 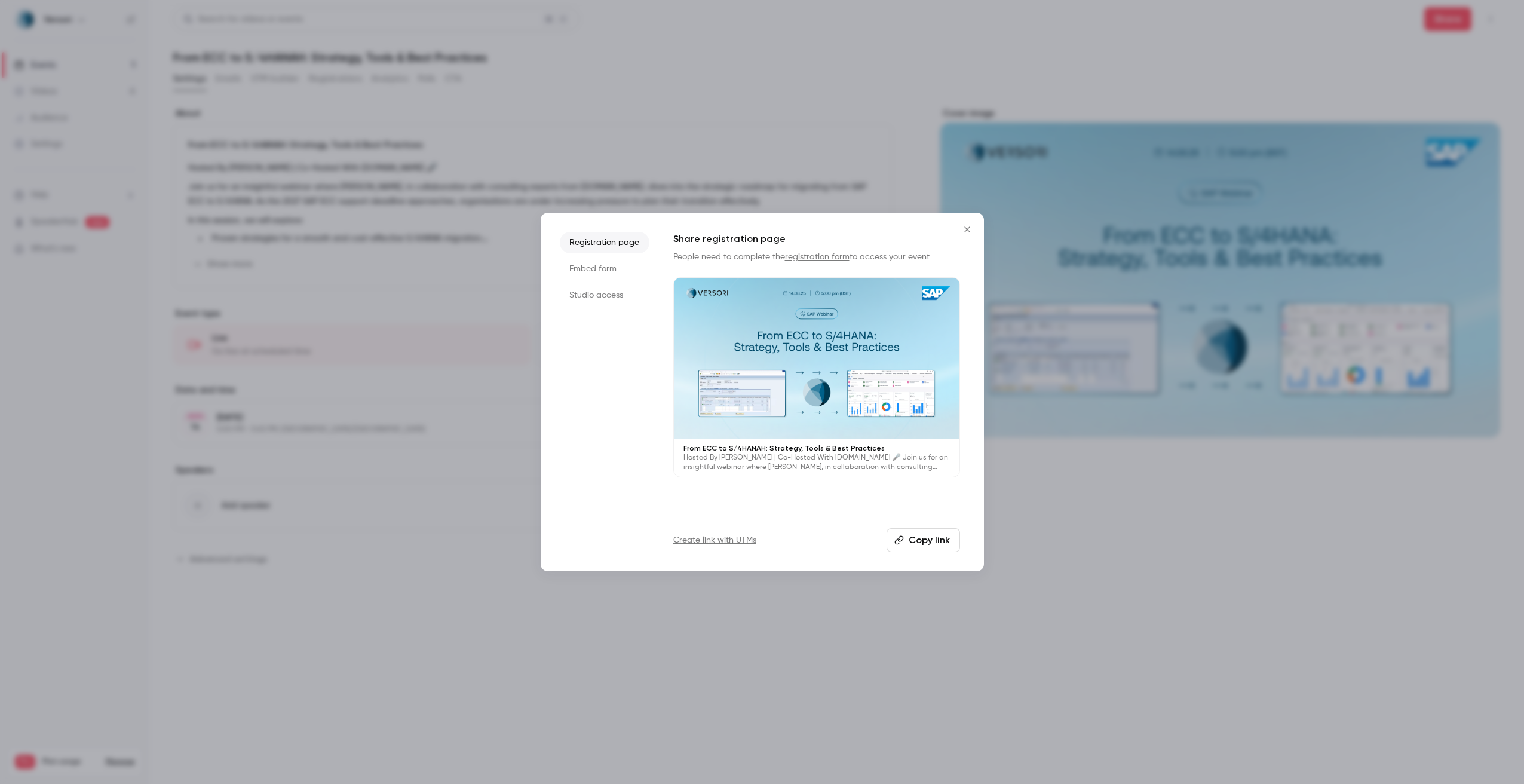 What do you see at coordinates (605, 269) in the screenshot?
I see `li: Embed form` at bounding box center [605, 269].